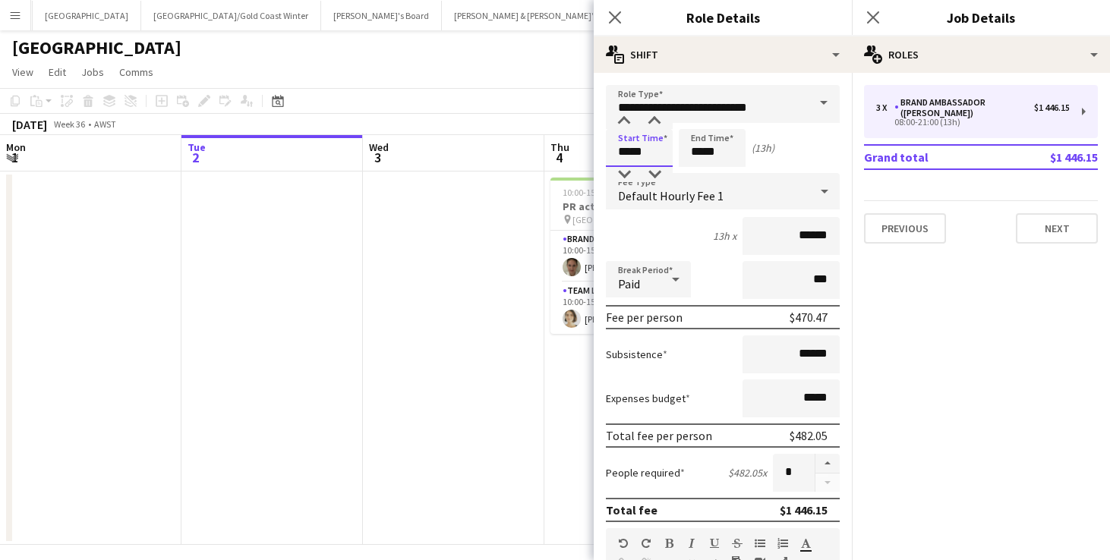 This screenshot has height=560, width=1110. I want to click on div: Total fee per person, so click(659, 436).